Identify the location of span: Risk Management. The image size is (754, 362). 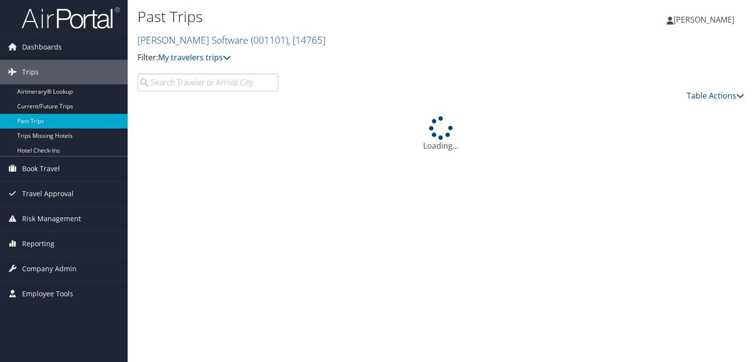
(52, 219).